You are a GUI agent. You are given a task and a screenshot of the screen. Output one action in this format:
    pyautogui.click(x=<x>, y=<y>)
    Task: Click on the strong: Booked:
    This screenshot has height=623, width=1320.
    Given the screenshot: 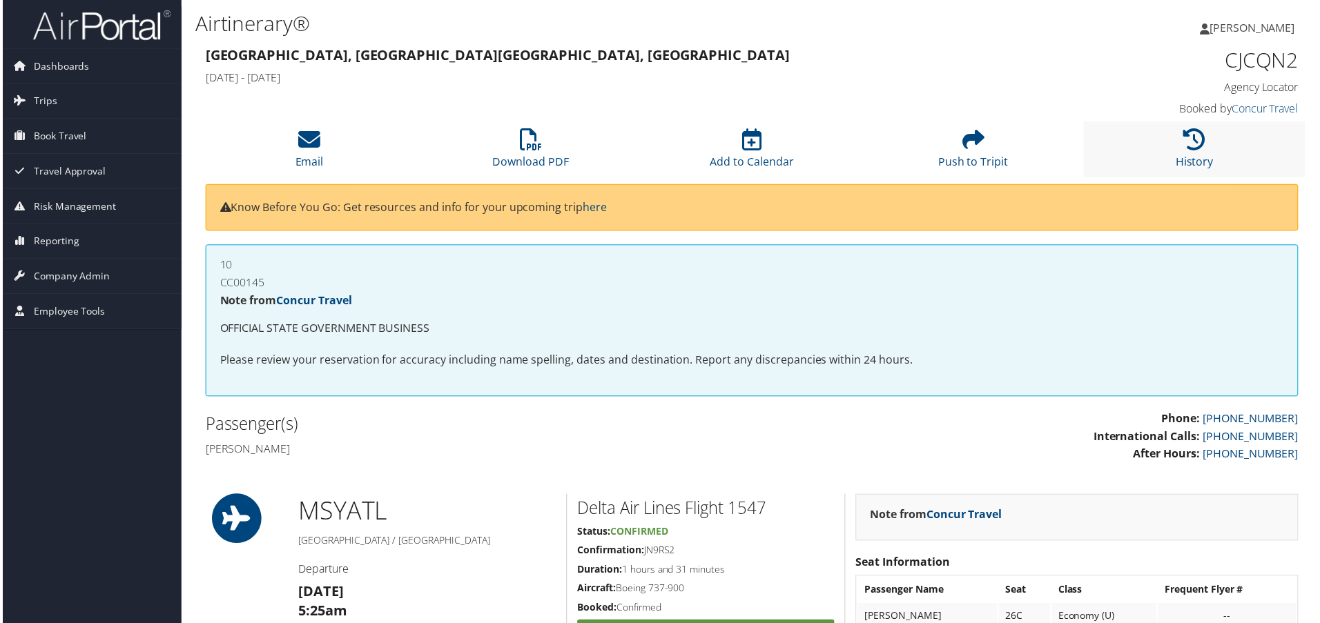 What is the action you would take?
    pyautogui.click(x=596, y=610)
    